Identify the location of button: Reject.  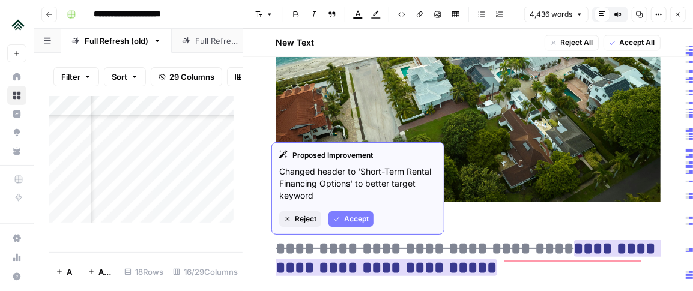
(300, 219).